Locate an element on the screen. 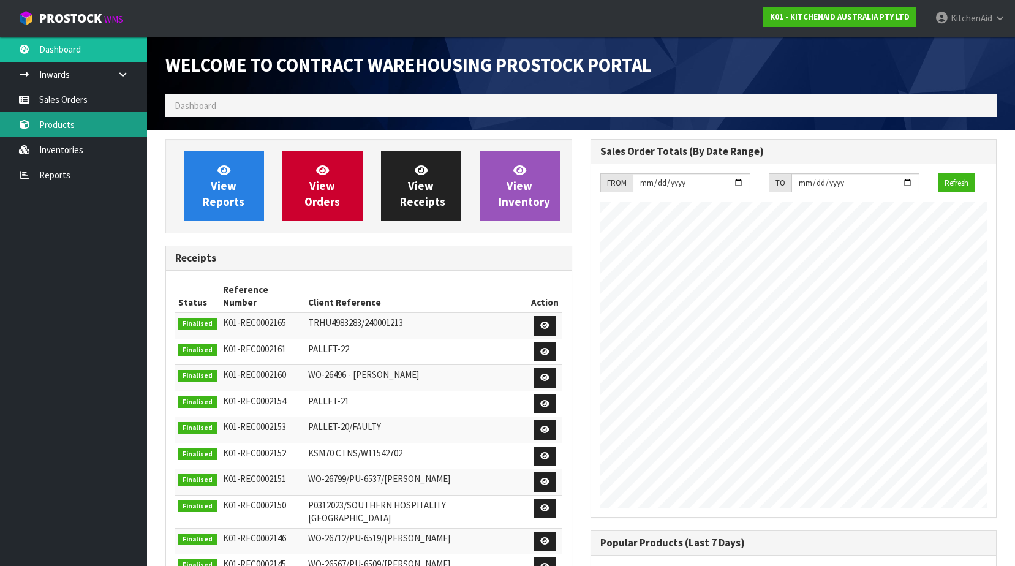 The image size is (1015, 566). th: Action is located at coordinates (545, 296).